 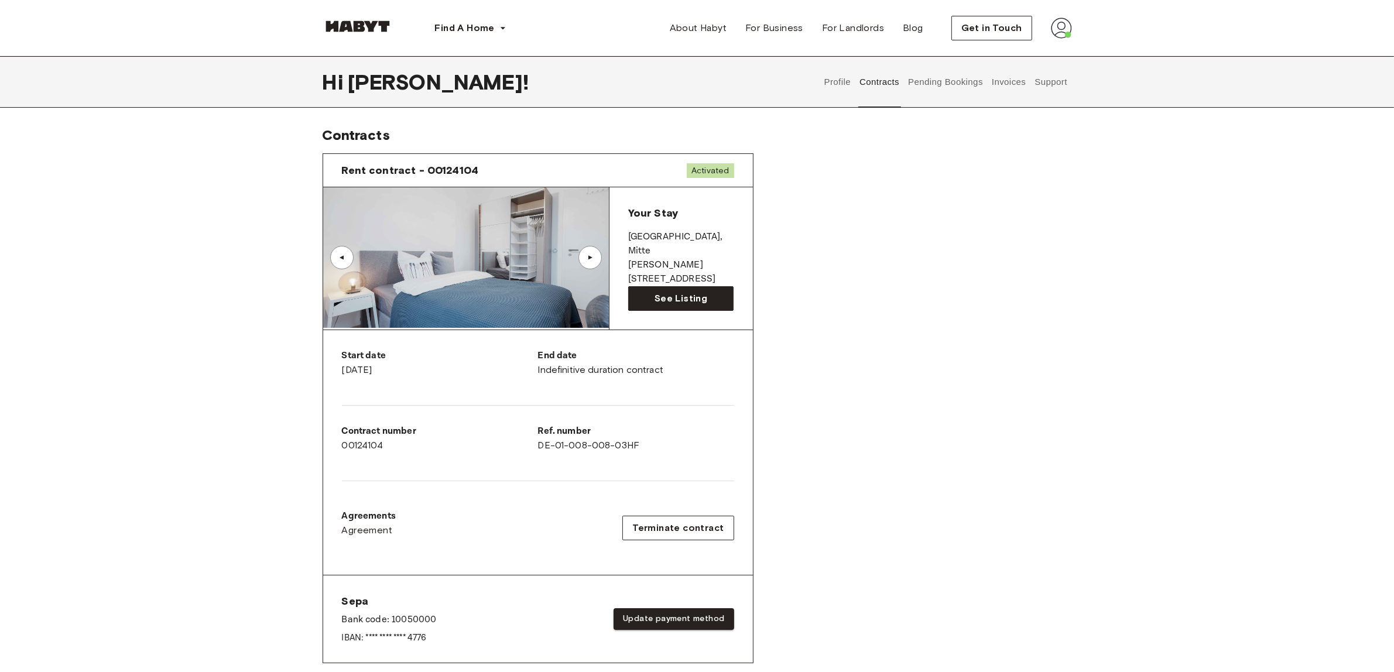 What do you see at coordinates (992, 28) in the screenshot?
I see `span: Get in Touch` at bounding box center [992, 28].